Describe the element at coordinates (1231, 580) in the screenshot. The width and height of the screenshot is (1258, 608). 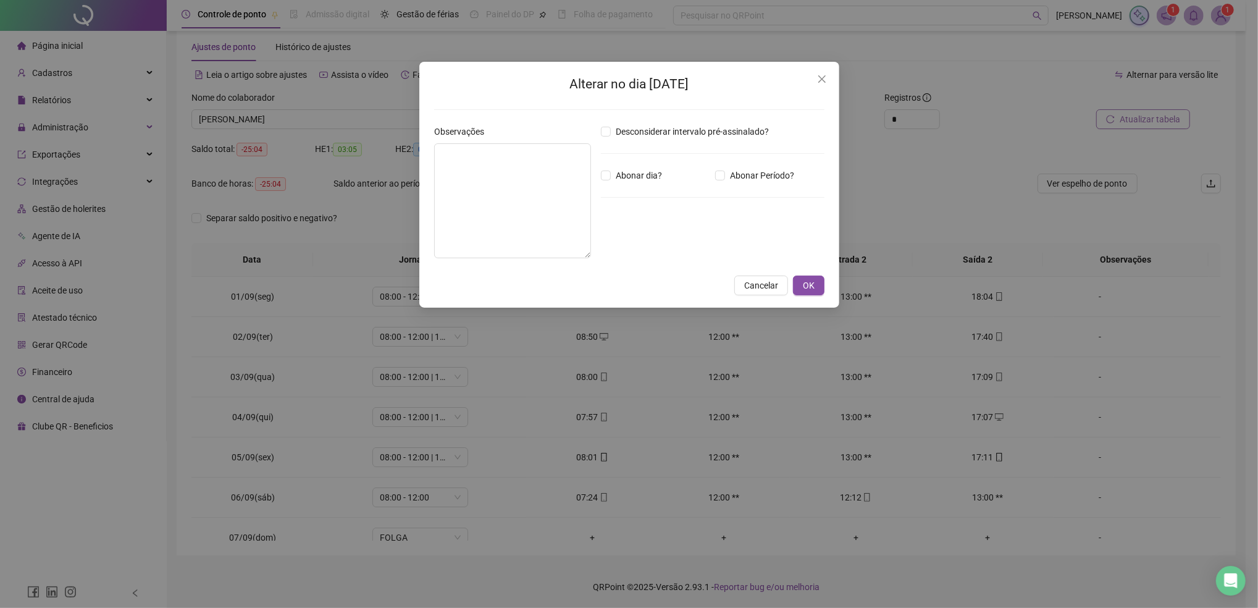
I see `div: Open Intercom Messenger` at that location.